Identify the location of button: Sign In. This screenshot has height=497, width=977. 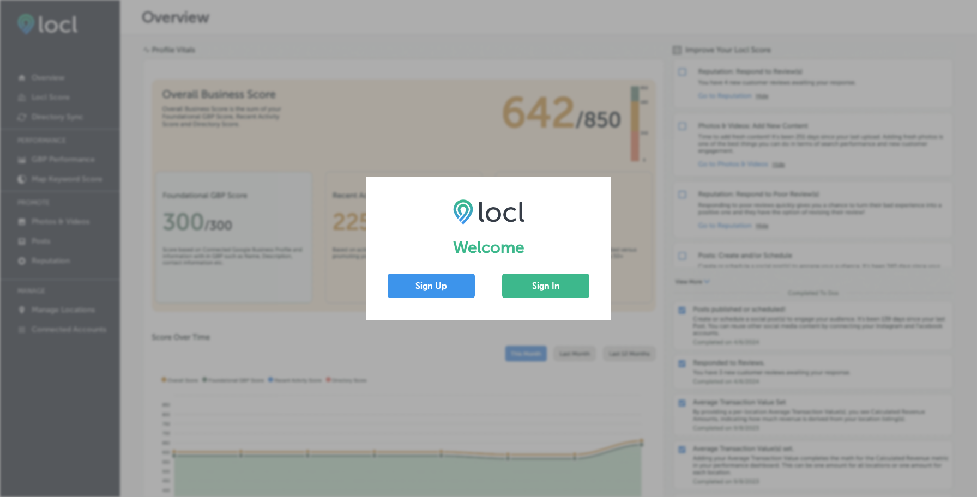
(546, 286).